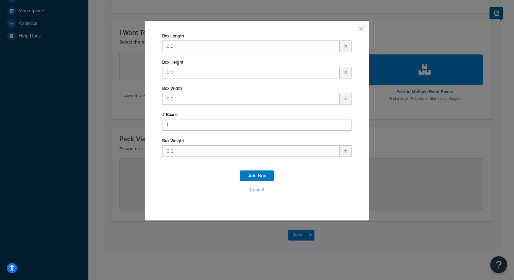 This screenshot has width=514, height=280. I want to click on label: Box Width, so click(172, 88).